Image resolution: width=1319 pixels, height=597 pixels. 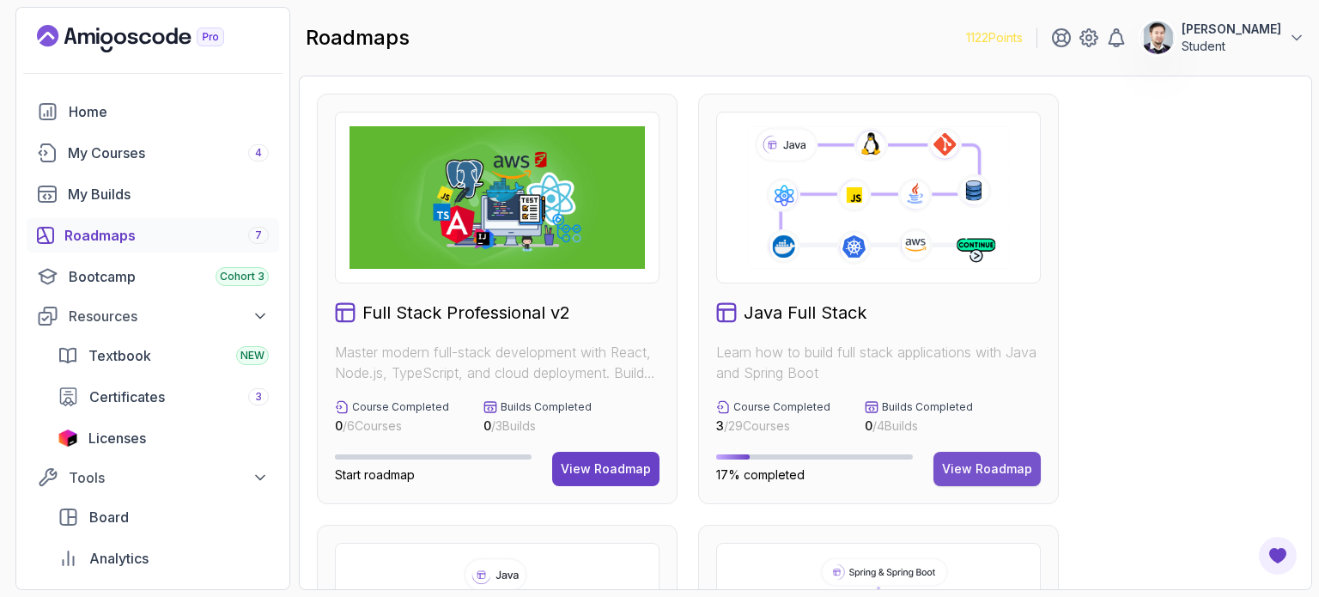 I want to click on div: Roadmaps, so click(x=167, y=235).